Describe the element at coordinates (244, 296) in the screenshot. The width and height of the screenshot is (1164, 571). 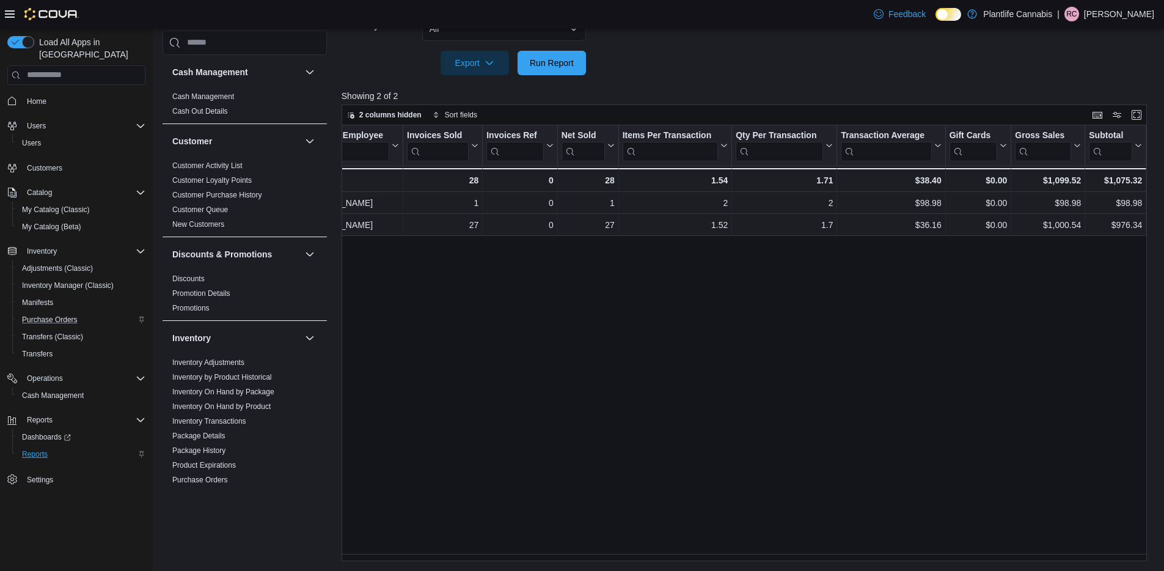
I see `div: Discounts & Promotions` at that location.